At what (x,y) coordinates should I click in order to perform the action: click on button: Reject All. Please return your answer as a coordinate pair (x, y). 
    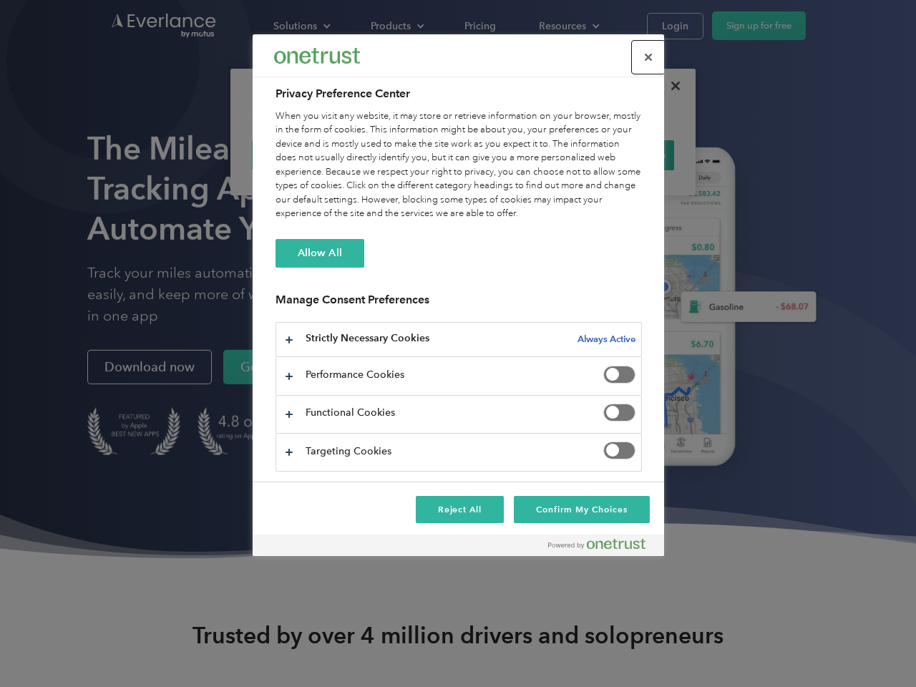
    Looking at the image, I should click on (460, 509).